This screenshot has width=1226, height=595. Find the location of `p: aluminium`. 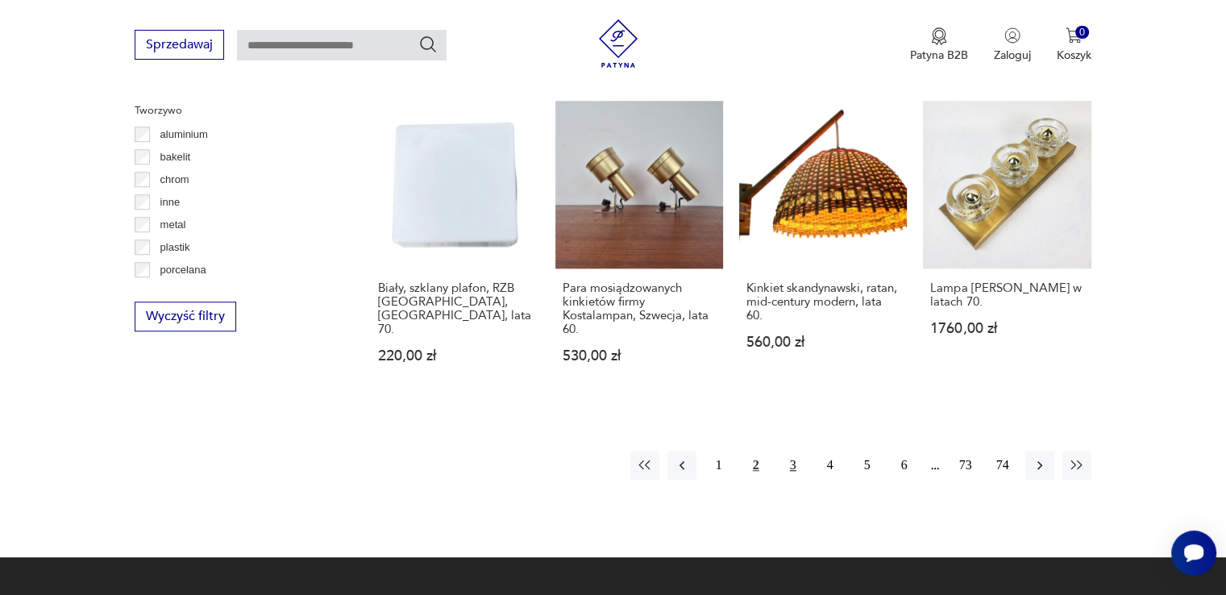

p: aluminium is located at coordinates (184, 135).